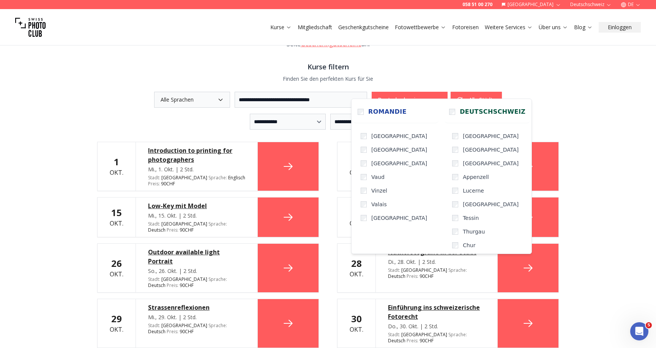 The width and height of the screenshot is (656, 348). I want to click on div: Strassenreflexionen, so click(197, 308).